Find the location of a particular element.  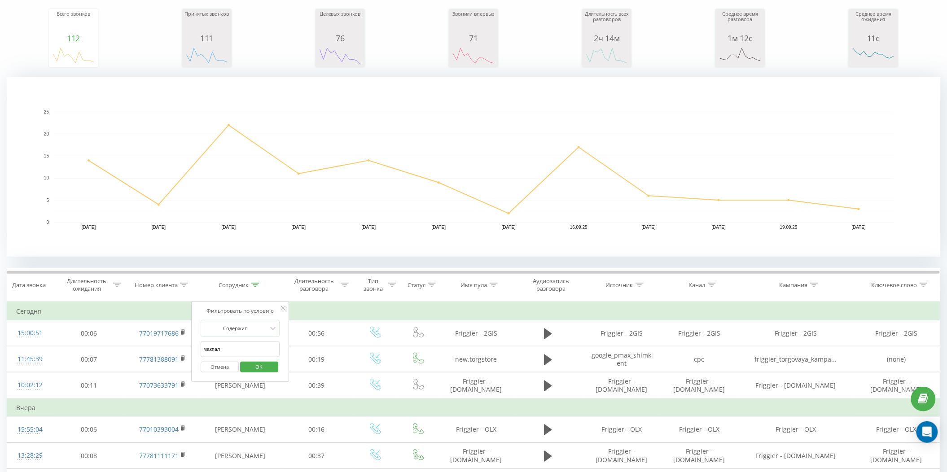

div: 71 is located at coordinates (473, 38).